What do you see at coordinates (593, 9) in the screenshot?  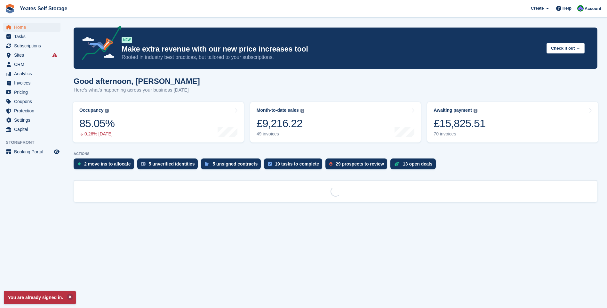 I see `span: Account` at bounding box center [593, 9].